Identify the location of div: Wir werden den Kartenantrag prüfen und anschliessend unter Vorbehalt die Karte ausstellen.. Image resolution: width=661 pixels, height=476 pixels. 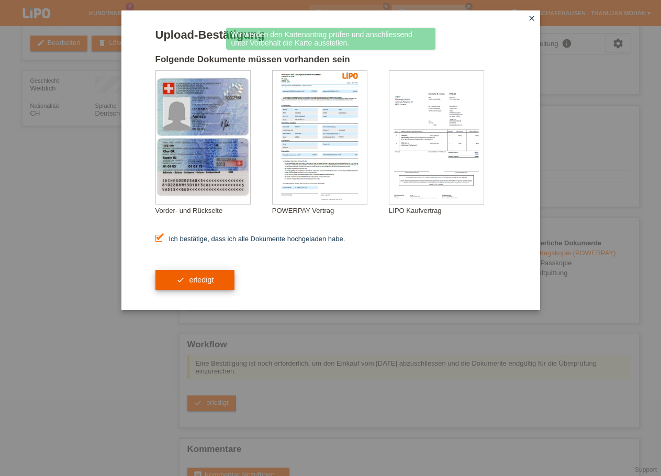
(331, 39).